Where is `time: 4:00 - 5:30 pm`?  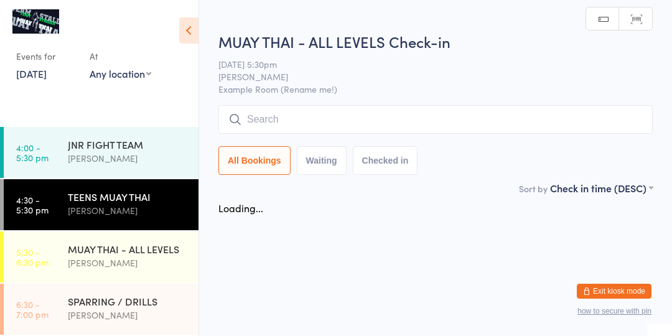
time: 4:00 - 5:30 pm is located at coordinates (32, 152).